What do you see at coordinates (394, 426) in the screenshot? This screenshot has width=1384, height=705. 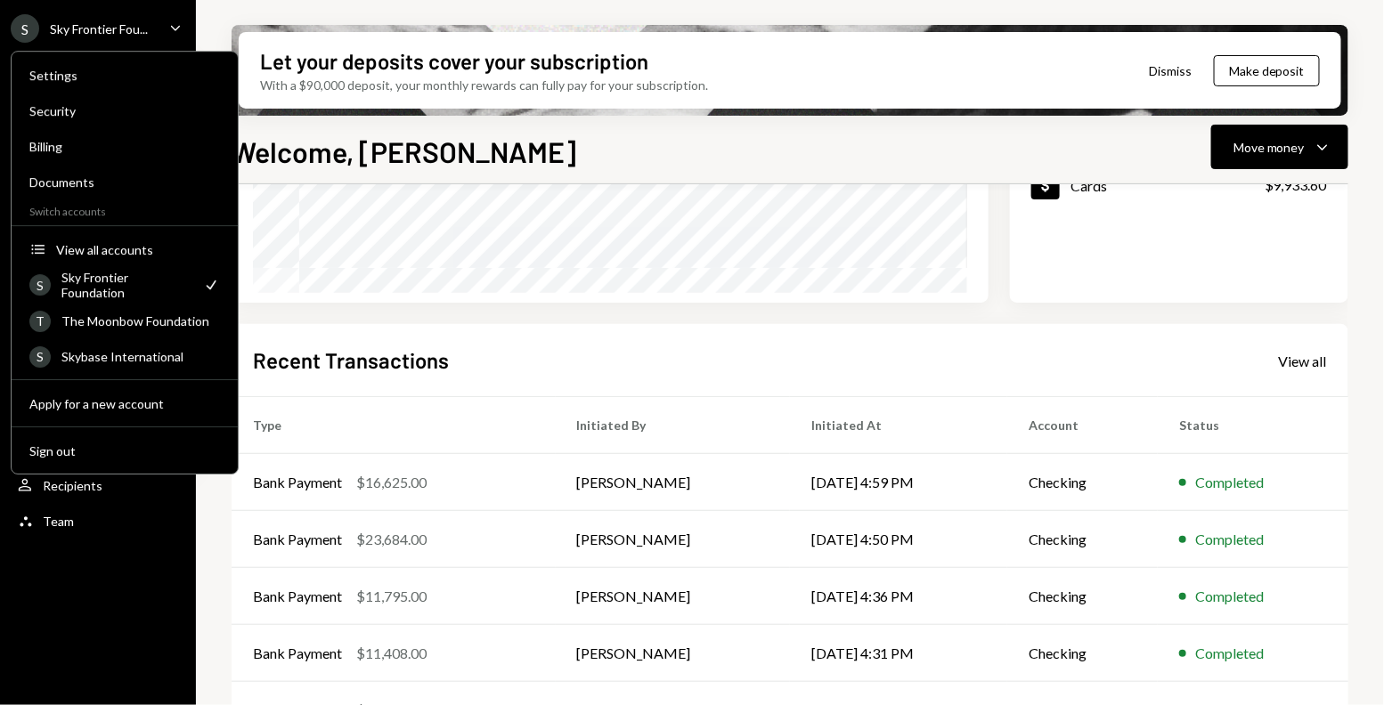 I see `th: Type` at bounding box center [394, 426].